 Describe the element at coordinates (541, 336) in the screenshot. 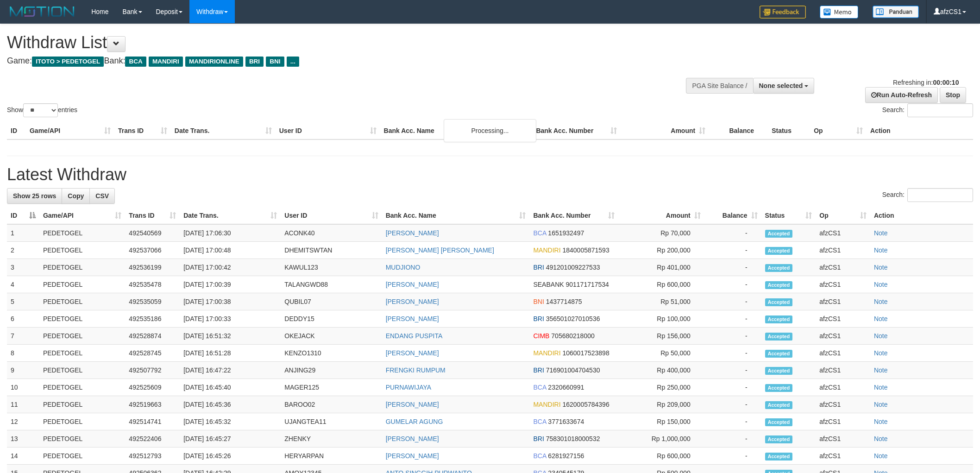

I see `span: CIMB` at that location.